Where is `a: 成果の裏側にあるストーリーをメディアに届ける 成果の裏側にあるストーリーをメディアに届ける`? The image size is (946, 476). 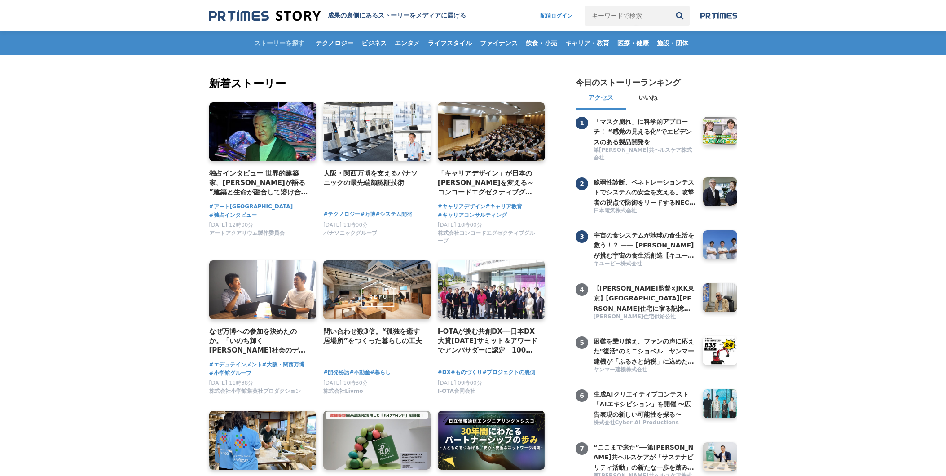
a: 成果の裏側にあるストーリーをメディアに届ける 成果の裏側にあるストーリーをメディアに届ける is located at coordinates (338, 16).